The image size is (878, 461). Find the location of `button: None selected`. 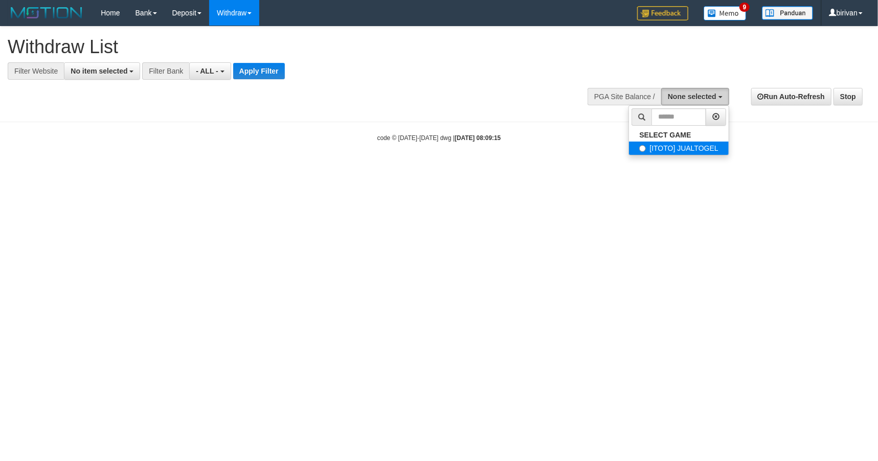

button: None selected is located at coordinates (695, 97).